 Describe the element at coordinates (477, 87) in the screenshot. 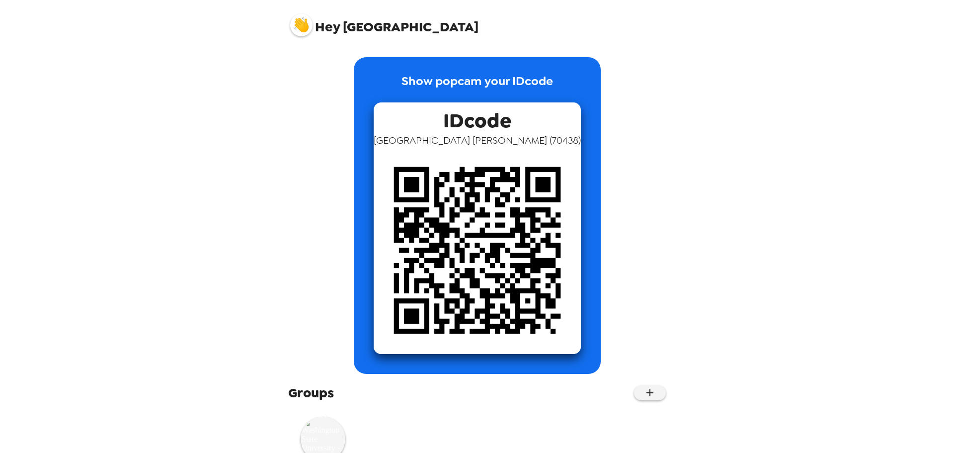

I see `p: Show popcam your IDcode` at that location.